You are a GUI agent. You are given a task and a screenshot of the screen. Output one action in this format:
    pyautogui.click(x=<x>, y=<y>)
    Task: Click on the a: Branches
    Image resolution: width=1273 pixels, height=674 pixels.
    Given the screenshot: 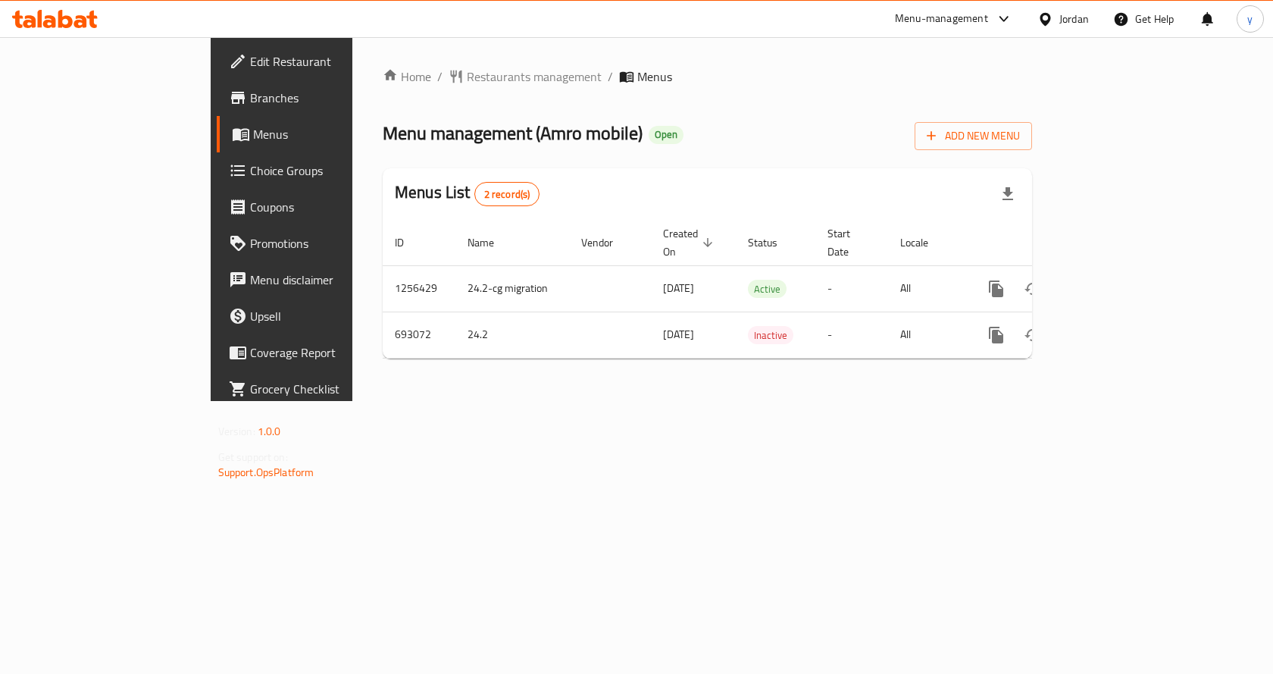 What is the action you would take?
    pyautogui.click(x=320, y=98)
    